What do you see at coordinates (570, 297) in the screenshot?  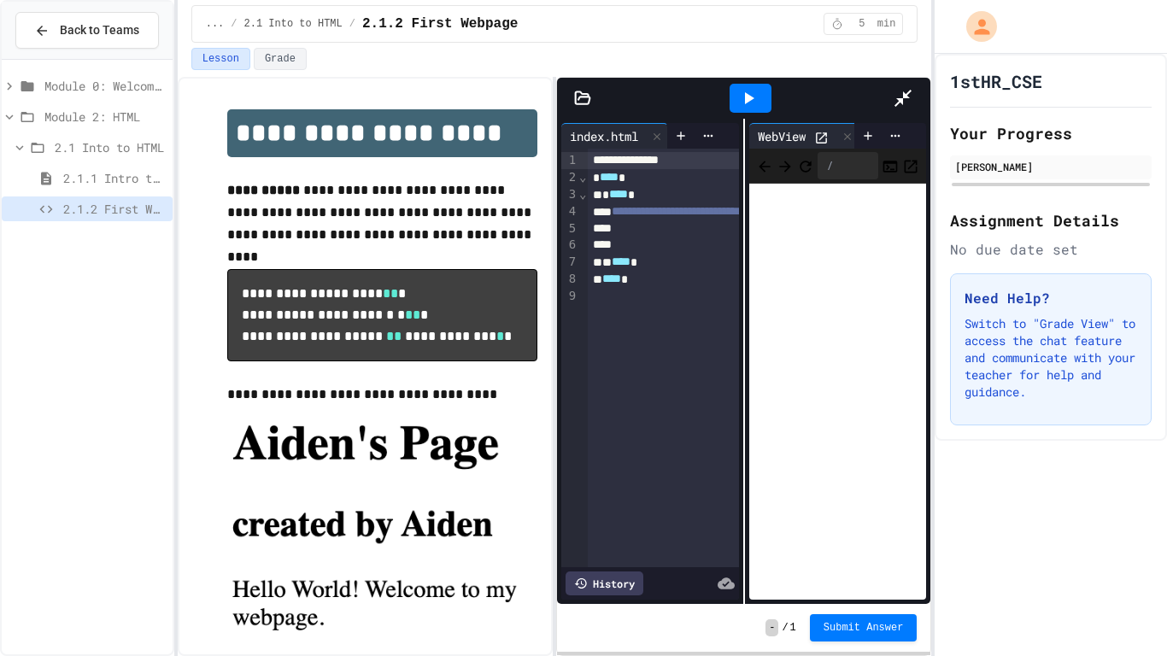 I see `div: 9` at bounding box center [570, 297].